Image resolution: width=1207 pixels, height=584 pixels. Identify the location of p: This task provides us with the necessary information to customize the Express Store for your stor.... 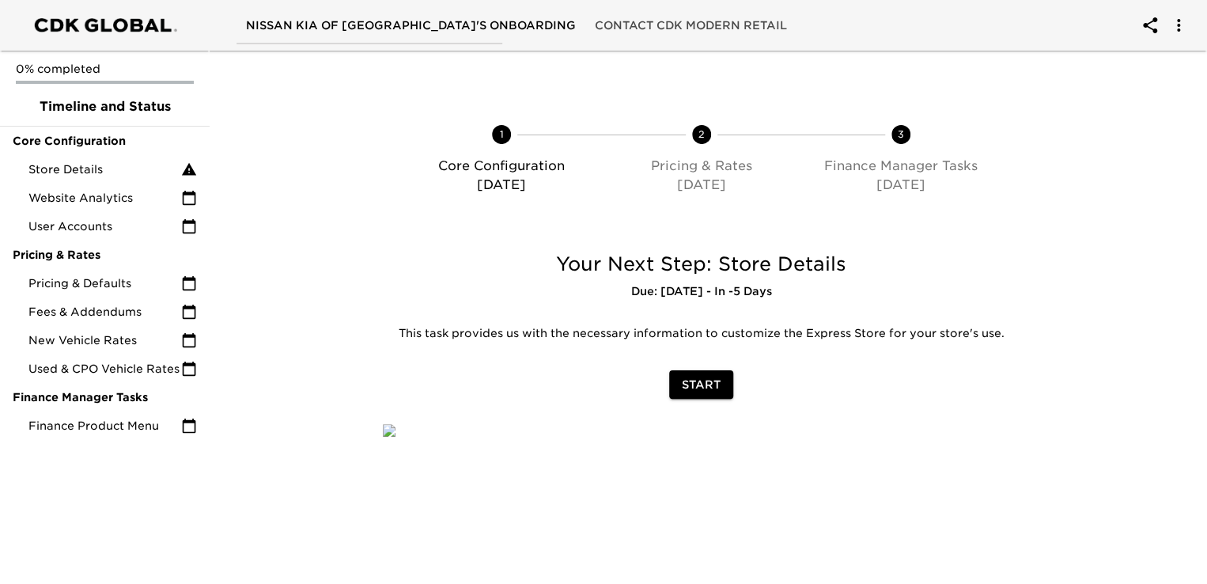
(702, 334).